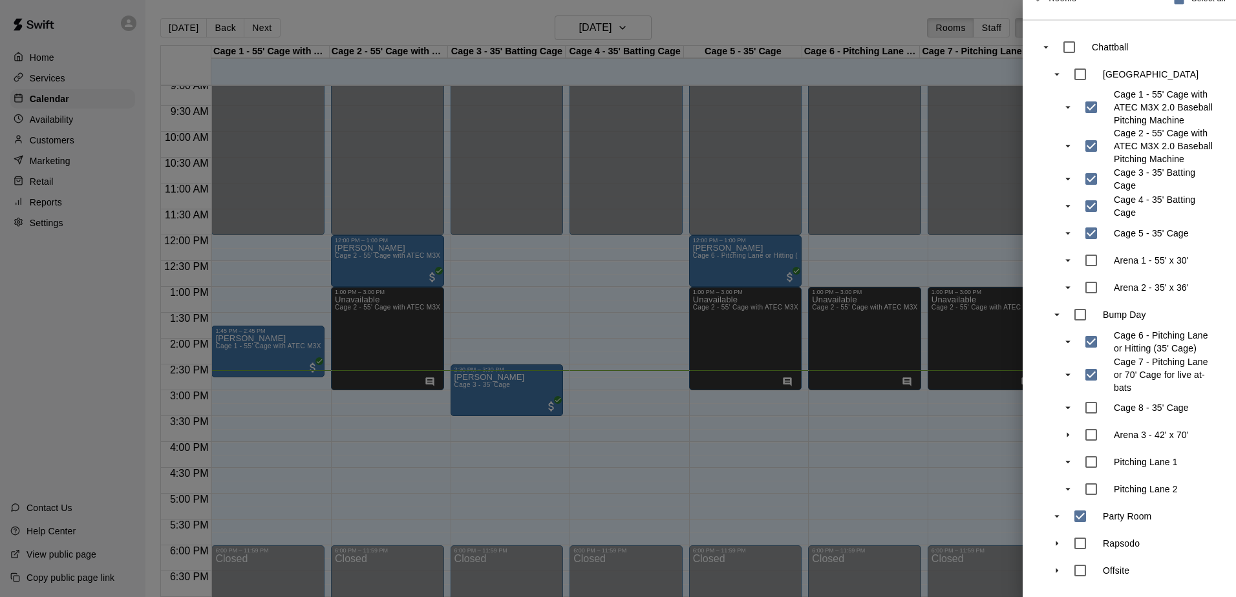 This screenshot has width=1236, height=597. I want to click on p: Cage 2 - 55' Cage with ATEC M3X 2.0 Baseball Pitching Machine, so click(1166, 146).